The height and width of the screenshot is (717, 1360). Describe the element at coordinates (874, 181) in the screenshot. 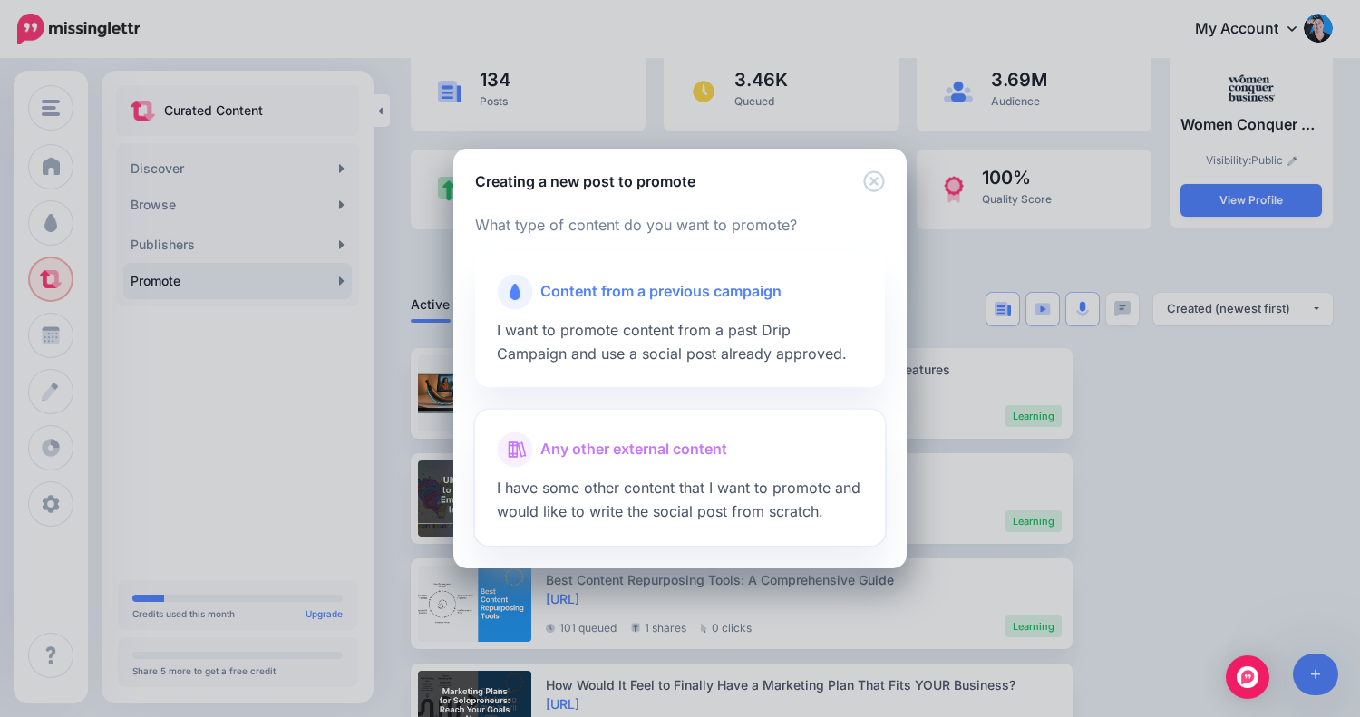

I see `button: Close` at that location.